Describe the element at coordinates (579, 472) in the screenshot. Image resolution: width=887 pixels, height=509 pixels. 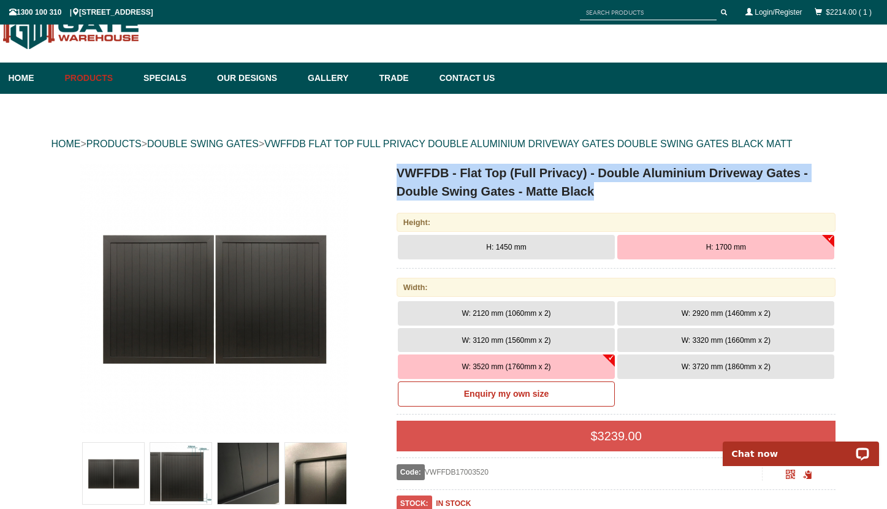
I see `div: VWFFDB17003520` at that location.